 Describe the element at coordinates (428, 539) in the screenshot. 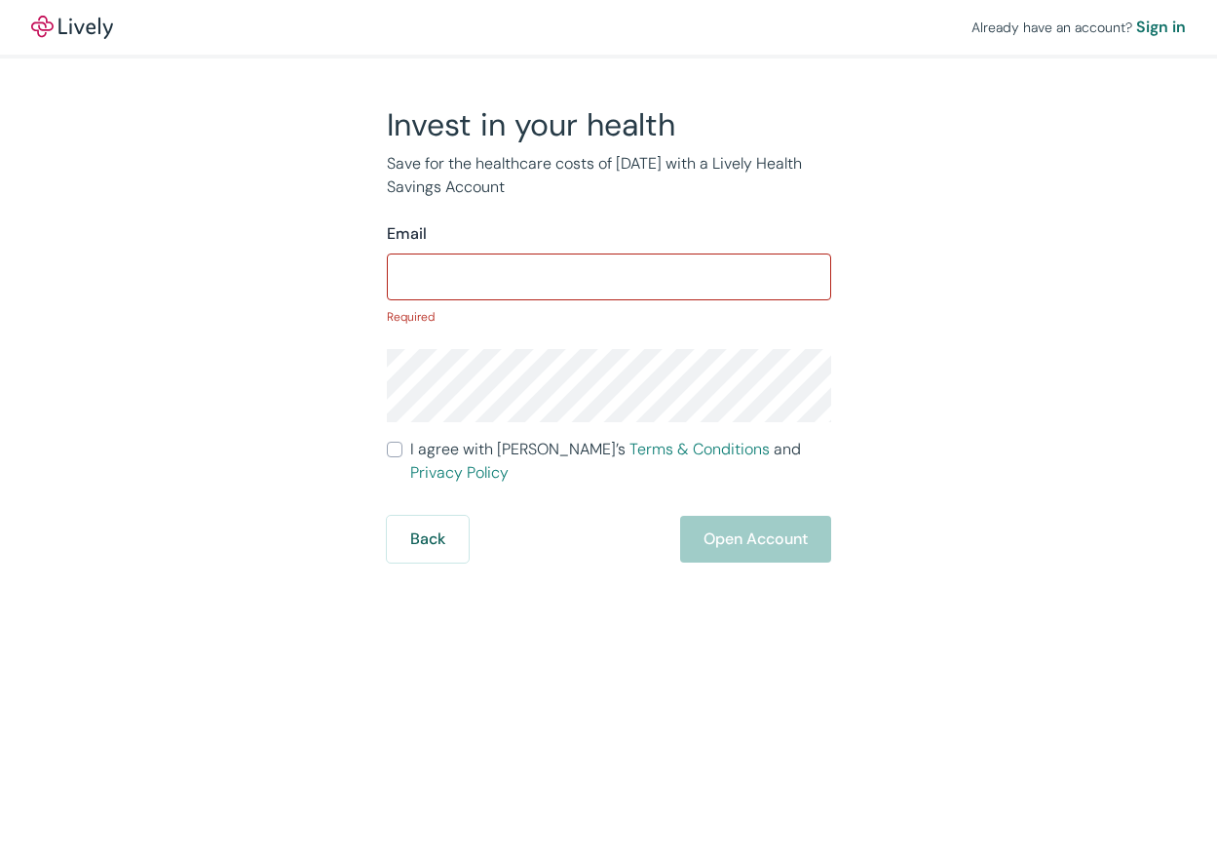

I see `button: Back` at that location.